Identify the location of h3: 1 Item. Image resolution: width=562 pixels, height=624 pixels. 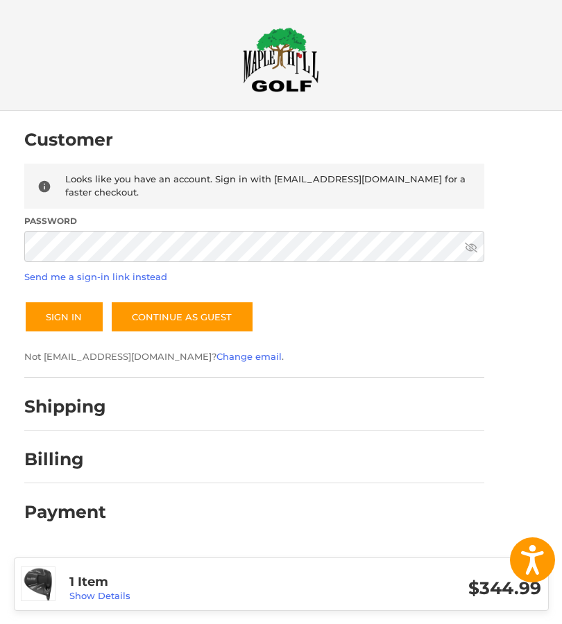
(187, 582).